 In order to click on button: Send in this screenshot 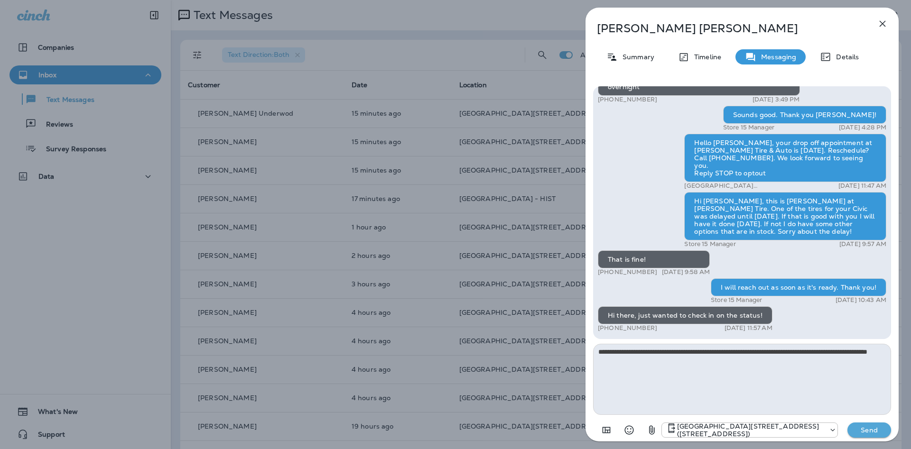, I will do `click(869, 430)`.